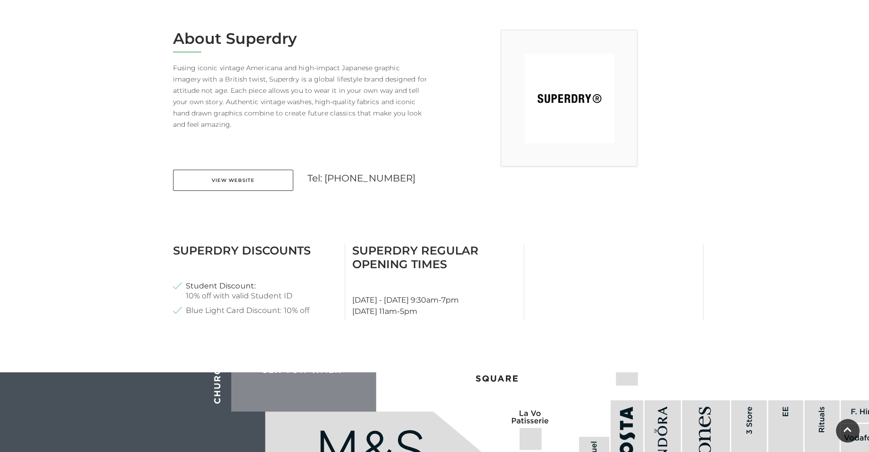 The width and height of the screenshot is (869, 452). What do you see at coordinates (434, 257) in the screenshot?
I see `h3: Superdry Regular Opening Times` at bounding box center [434, 257].